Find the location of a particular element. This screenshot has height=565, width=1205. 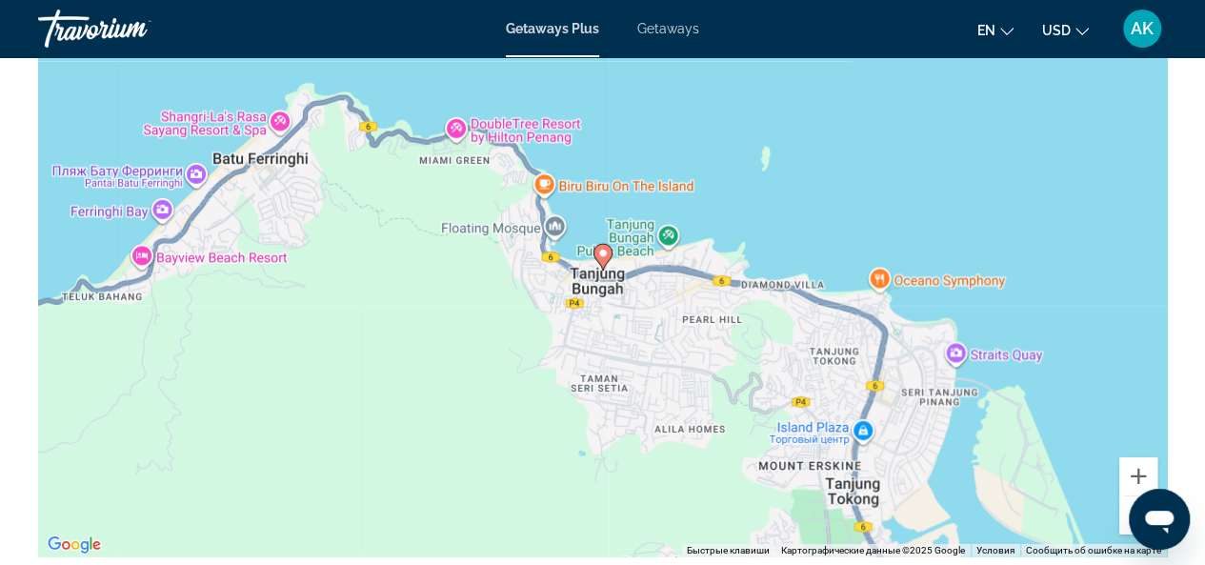

button: Change currency is located at coordinates (1065, 30).